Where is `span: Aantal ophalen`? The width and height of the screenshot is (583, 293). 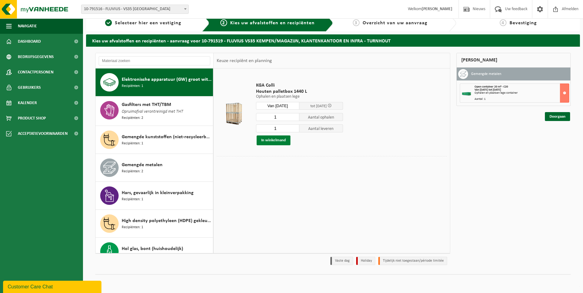
span: Aantal ophalen is located at coordinates (321, 117).